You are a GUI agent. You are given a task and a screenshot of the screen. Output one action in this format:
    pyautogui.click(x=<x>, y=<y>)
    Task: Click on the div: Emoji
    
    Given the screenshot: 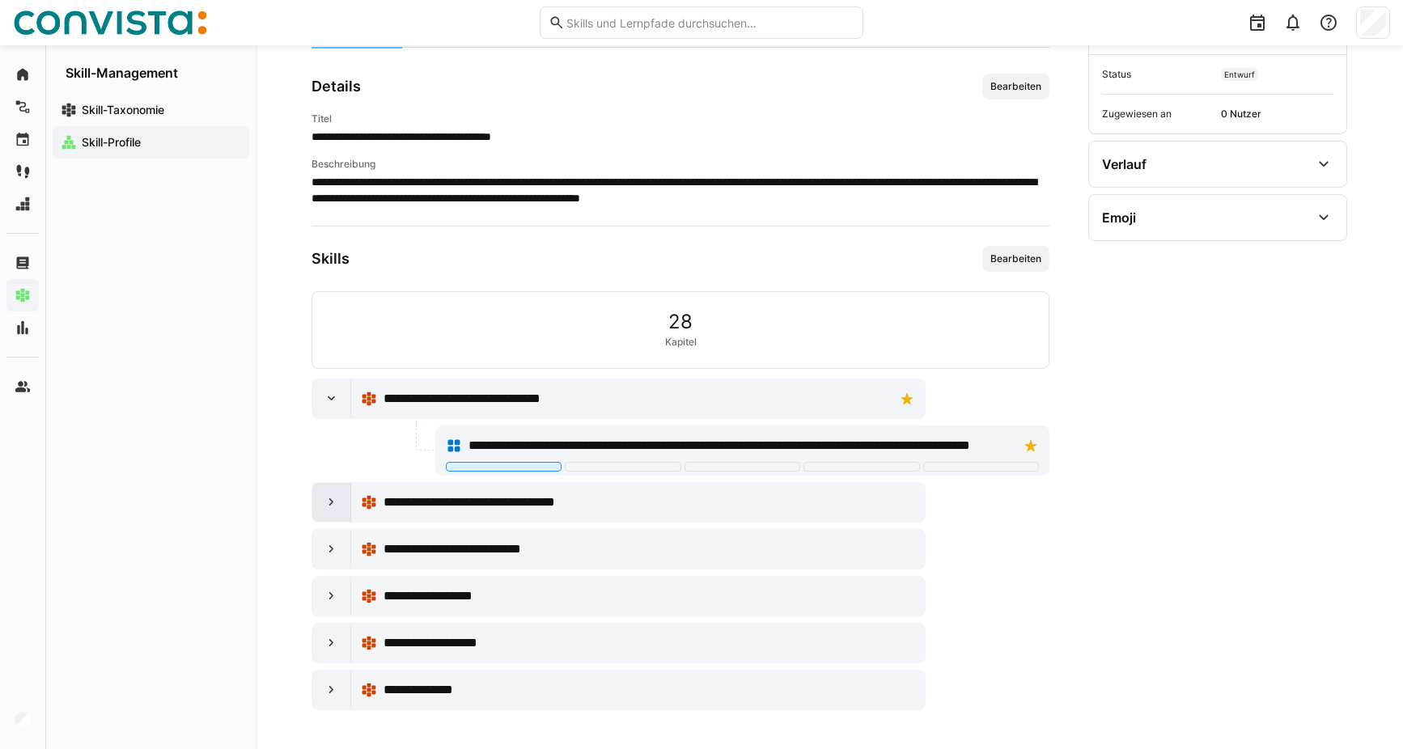 What is the action you would take?
    pyautogui.click(x=1119, y=218)
    